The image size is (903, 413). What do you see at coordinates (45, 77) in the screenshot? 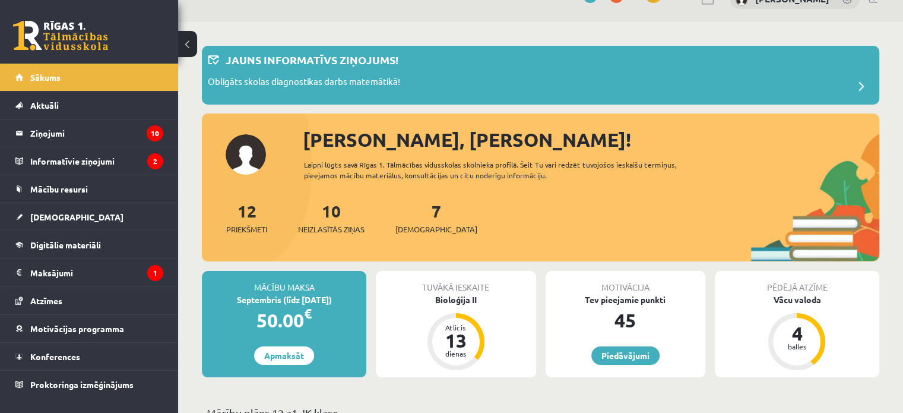
I see `span: Sākums` at bounding box center [45, 77].